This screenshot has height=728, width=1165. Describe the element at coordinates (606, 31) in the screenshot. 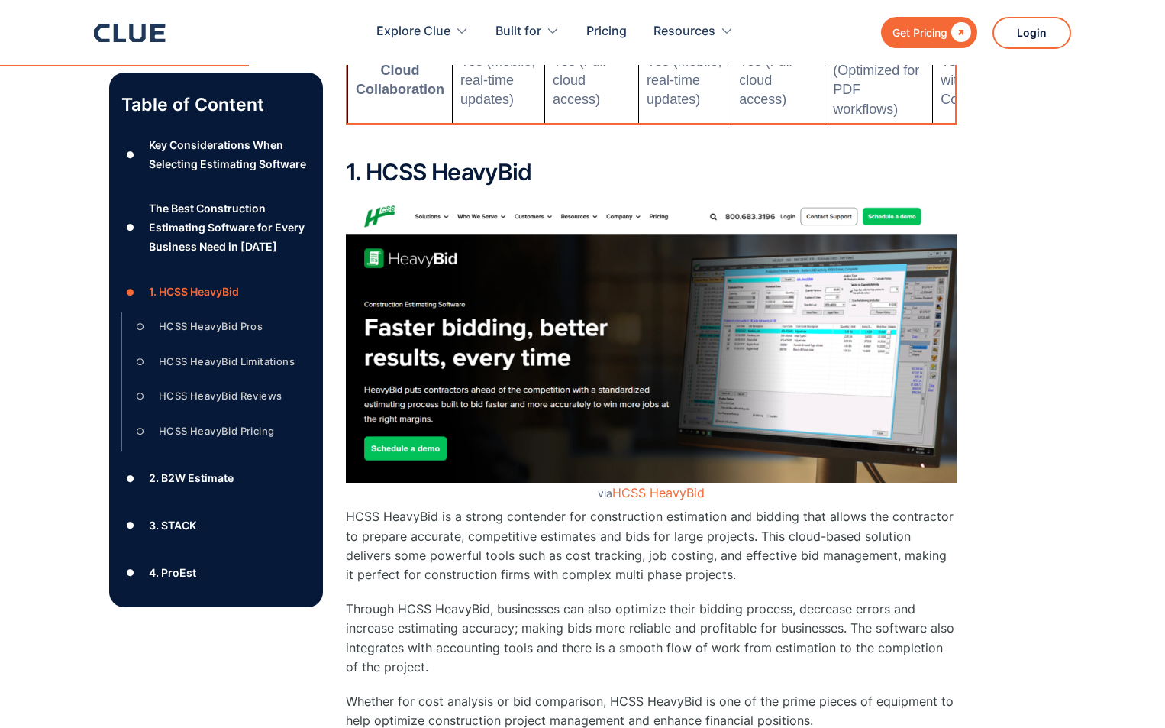

I see `a: Pricing` at that location.